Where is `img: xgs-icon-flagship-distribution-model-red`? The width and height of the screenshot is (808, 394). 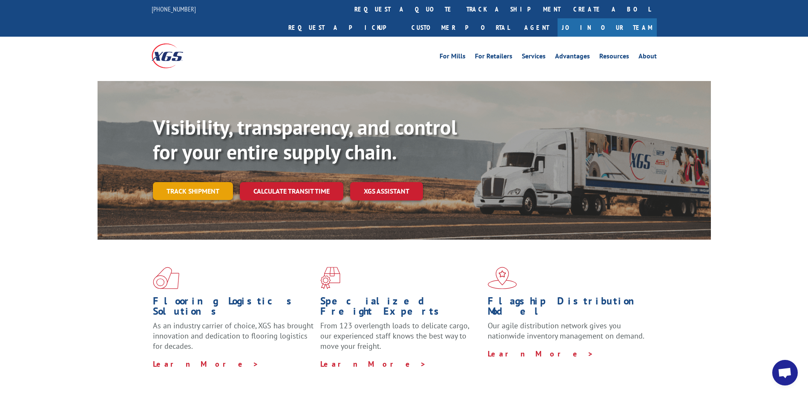 img: xgs-icon-flagship-distribution-model-red is located at coordinates (502, 278).